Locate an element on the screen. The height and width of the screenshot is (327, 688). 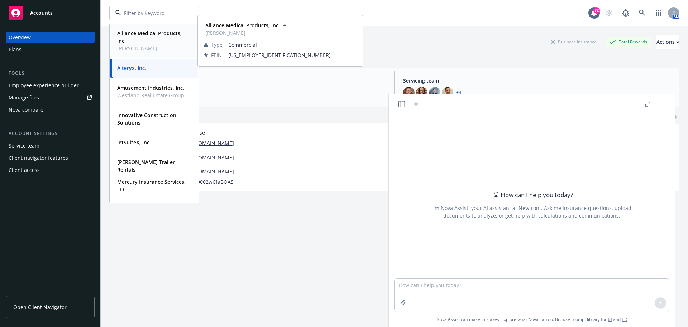
a: Report a Bug is located at coordinates (626, 13).